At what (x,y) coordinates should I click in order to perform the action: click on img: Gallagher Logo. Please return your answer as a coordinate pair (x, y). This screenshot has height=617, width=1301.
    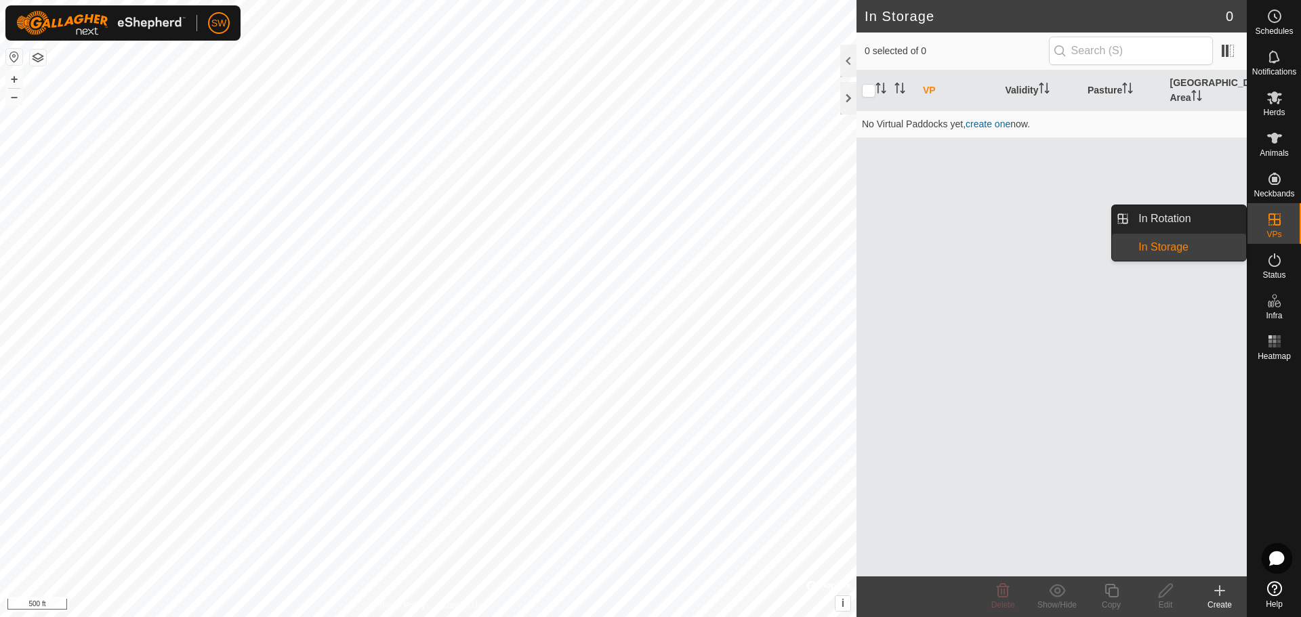
    Looking at the image, I should click on (101, 23).